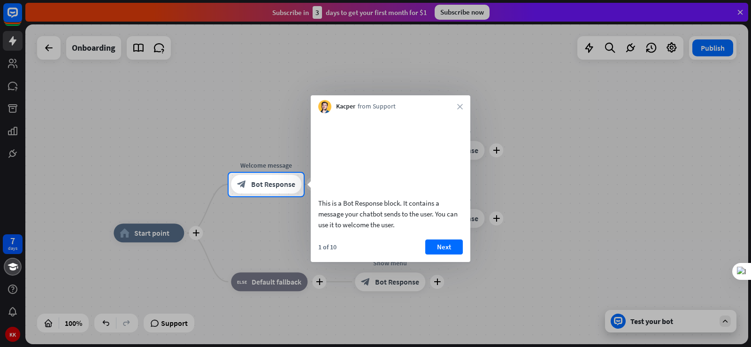  What do you see at coordinates (273, 184) in the screenshot?
I see `span: Bot Response` at bounding box center [273, 184].